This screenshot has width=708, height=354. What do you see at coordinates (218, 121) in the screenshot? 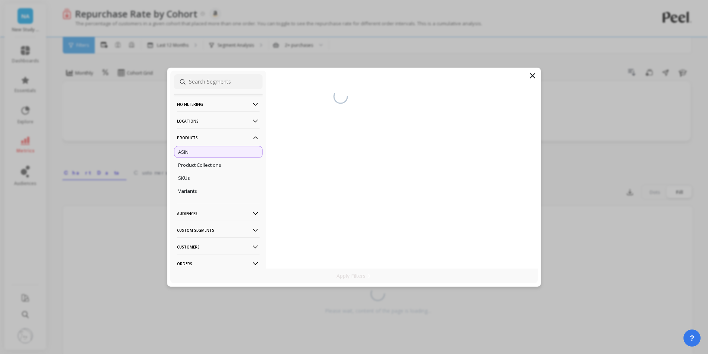
I see `p: Locations` at bounding box center [218, 121].